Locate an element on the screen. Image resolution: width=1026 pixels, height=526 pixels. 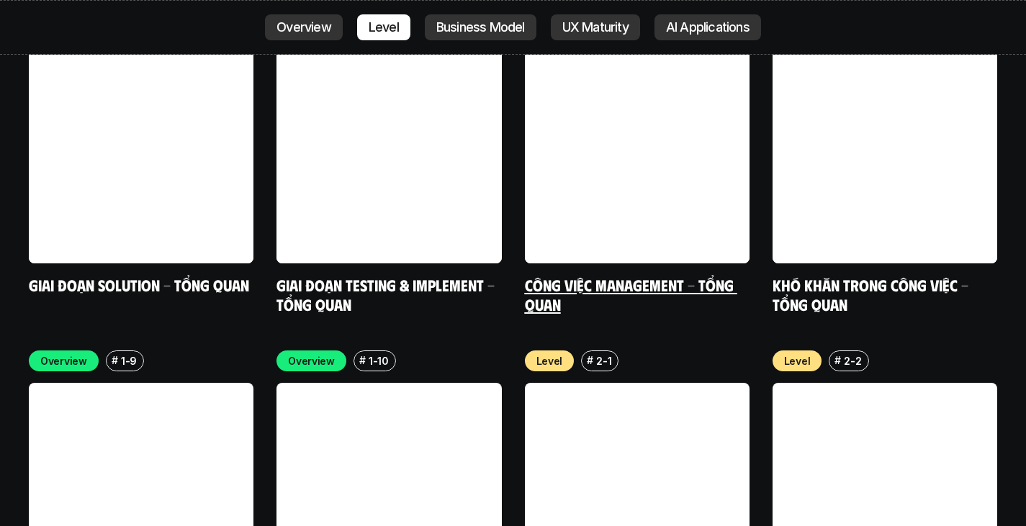
a: Khó khăn trong công việc - Tổng quan is located at coordinates (872, 294).